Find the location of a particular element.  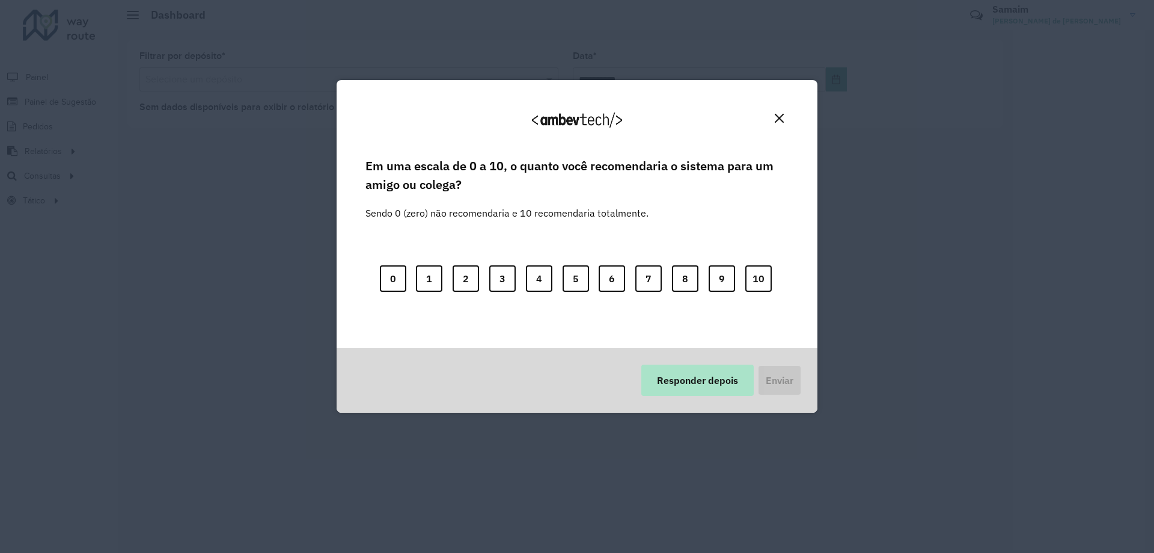

button: 1 is located at coordinates (429, 278).